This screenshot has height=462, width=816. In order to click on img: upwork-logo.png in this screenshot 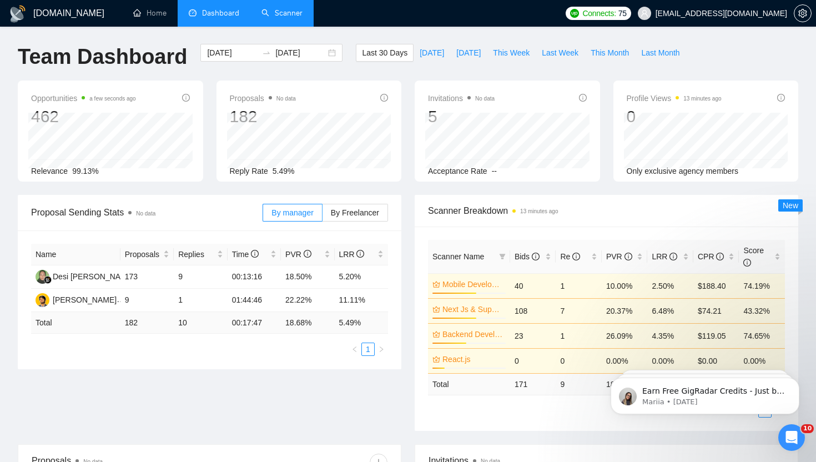, I will do `click(574, 13)`.